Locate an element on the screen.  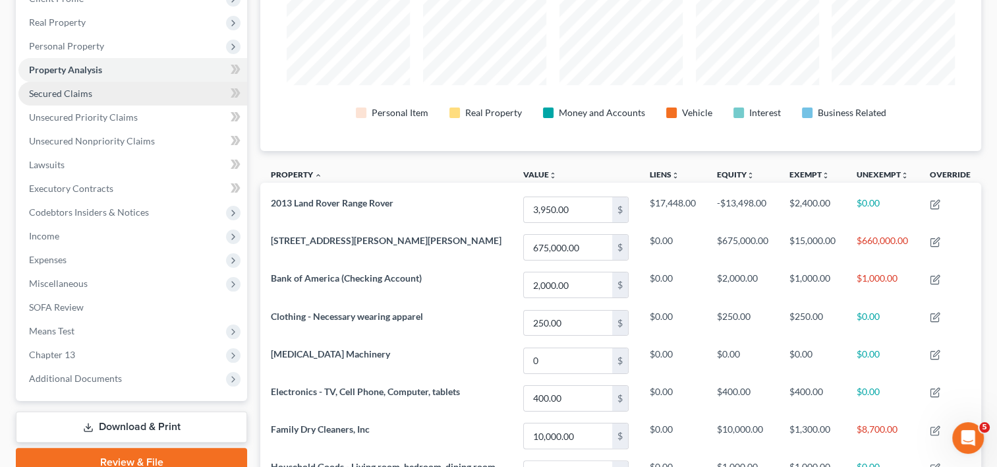
td: $660,000.00 is located at coordinates (882, 247).